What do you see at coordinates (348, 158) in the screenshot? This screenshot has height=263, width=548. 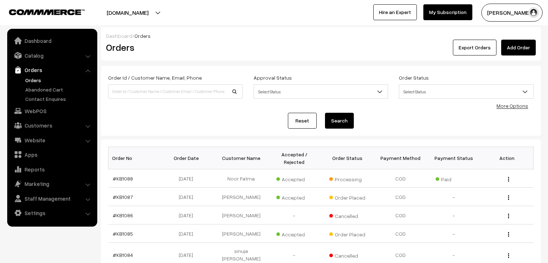 I see `th: Order Status` at bounding box center [348, 158].